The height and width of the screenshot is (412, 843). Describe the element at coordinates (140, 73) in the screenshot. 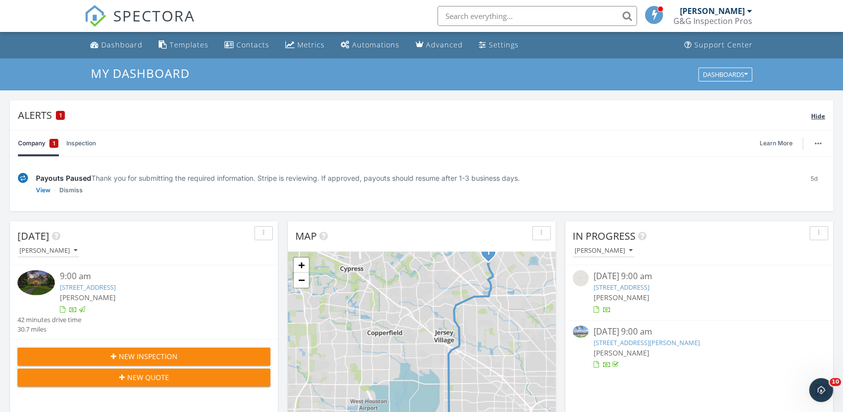

I see `span: My Dashboard` at that location.